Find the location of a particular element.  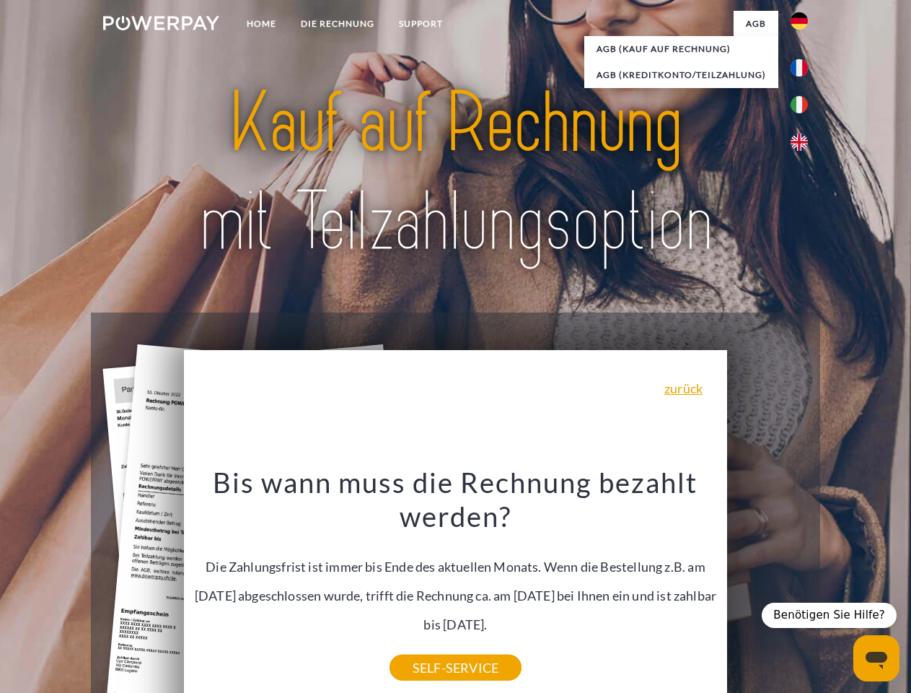

h3: Bis wann muss die Rechnung bezahlt werden? is located at coordinates (456, 499).